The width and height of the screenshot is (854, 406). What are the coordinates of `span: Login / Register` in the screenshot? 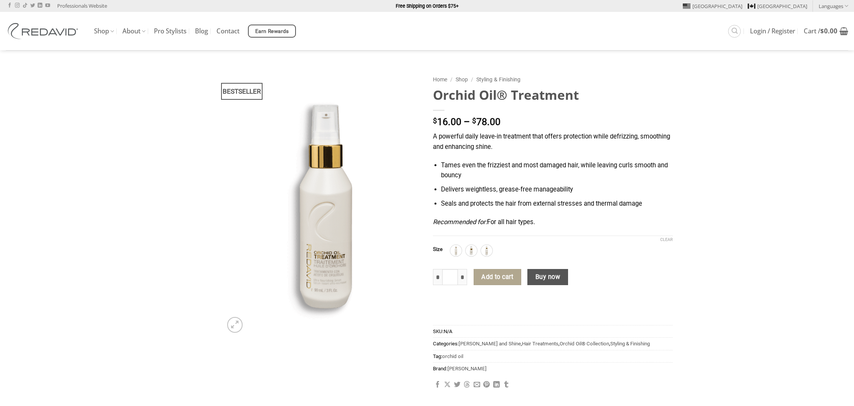 It's located at (772, 31).